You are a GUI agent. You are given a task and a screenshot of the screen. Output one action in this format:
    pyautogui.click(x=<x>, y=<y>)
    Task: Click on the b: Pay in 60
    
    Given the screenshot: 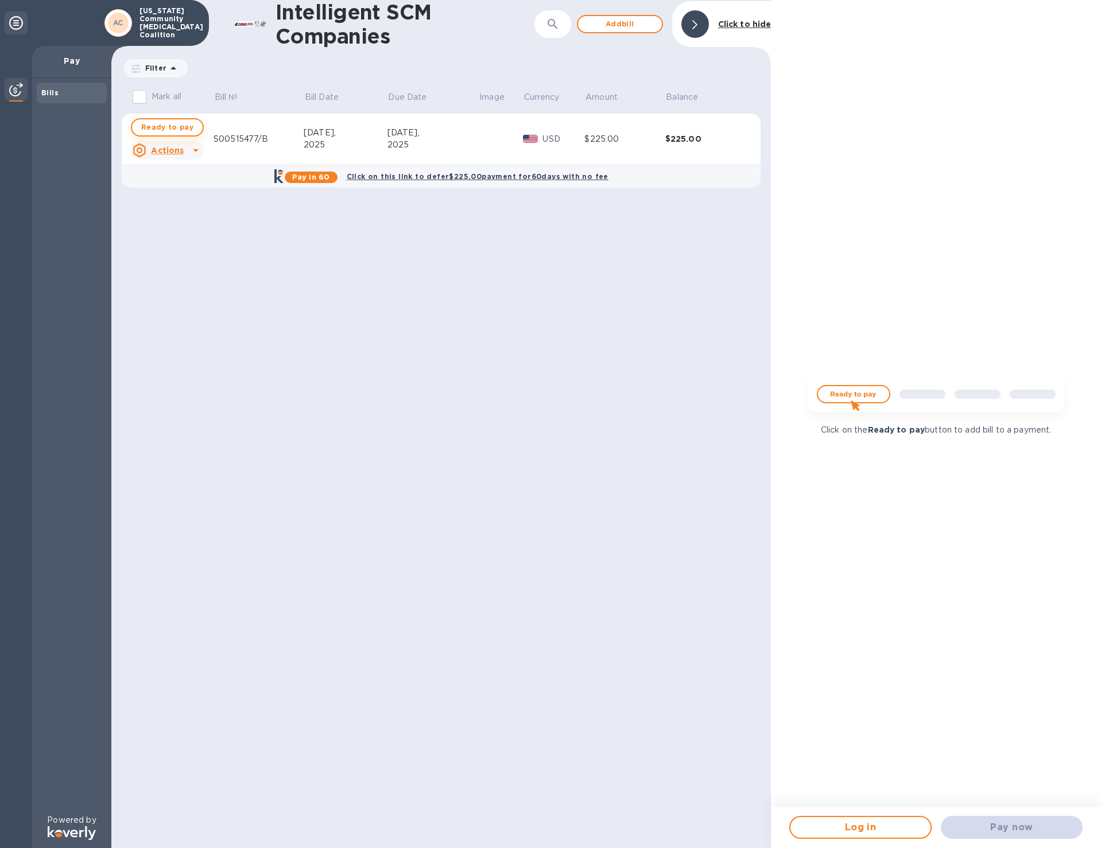 What is the action you would take?
    pyautogui.click(x=311, y=177)
    